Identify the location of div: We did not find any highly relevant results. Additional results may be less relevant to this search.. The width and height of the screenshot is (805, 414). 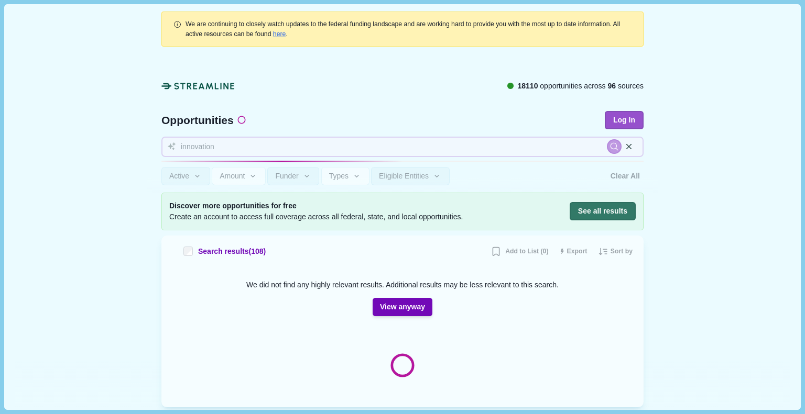
(402, 285).